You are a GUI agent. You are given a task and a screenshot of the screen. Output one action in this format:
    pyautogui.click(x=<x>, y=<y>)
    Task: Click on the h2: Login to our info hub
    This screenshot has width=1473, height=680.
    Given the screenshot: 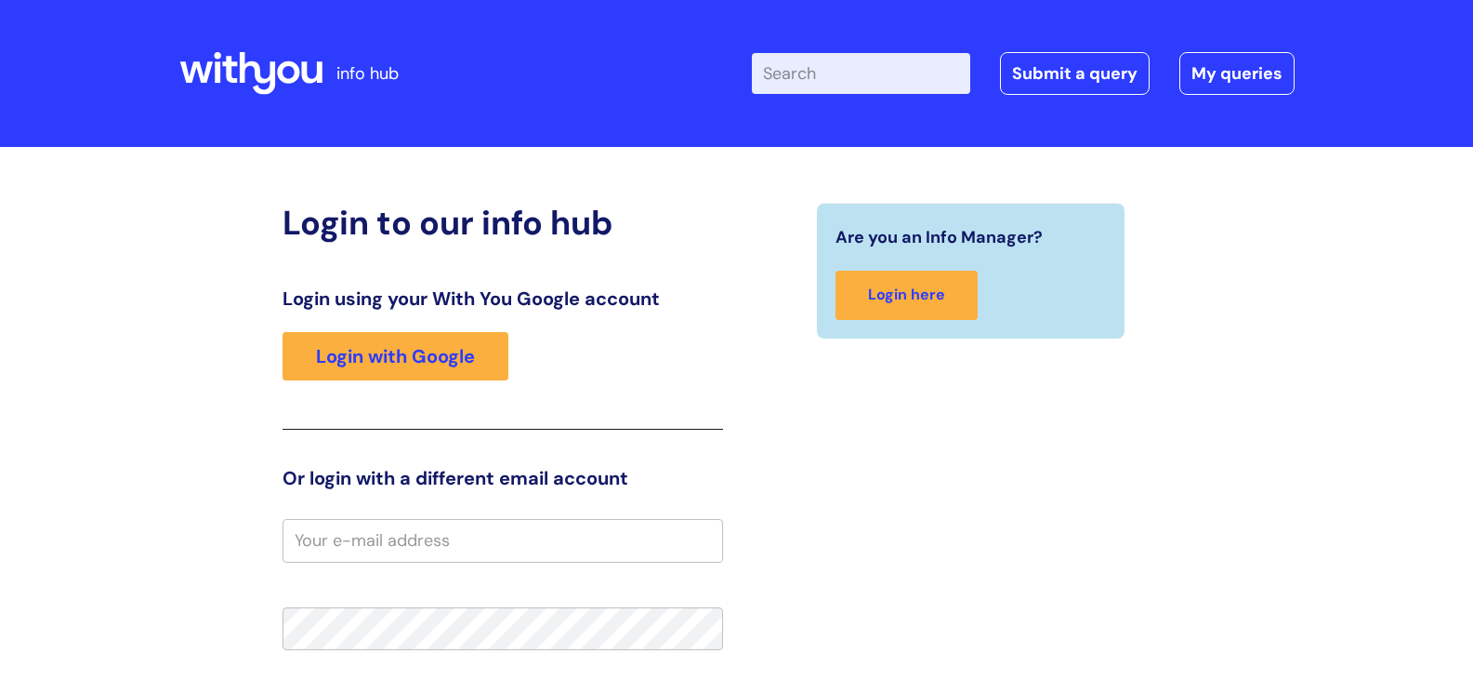 What is the action you would take?
    pyautogui.click(x=503, y=222)
    